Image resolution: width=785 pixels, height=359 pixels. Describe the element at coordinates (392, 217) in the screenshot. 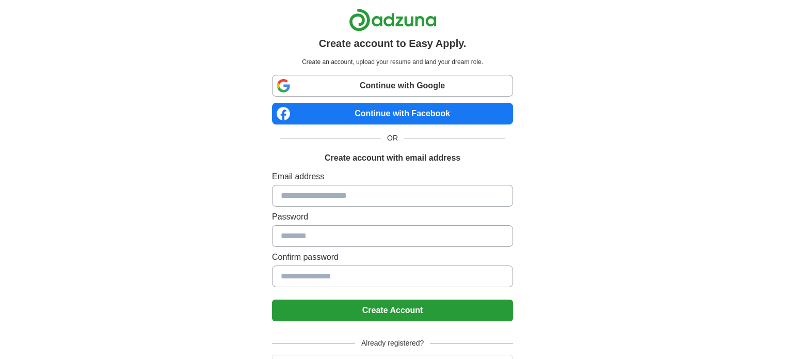

I see `label: Password` at that location.